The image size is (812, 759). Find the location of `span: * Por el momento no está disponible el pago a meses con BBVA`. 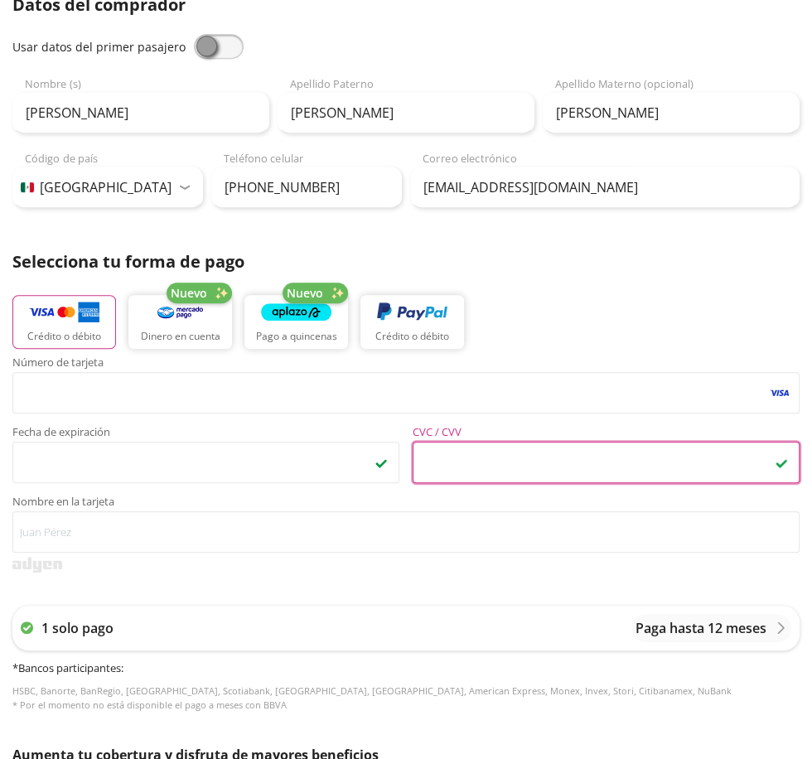

span: * Por el momento no está disponible el pago a meses con BBVA is located at coordinates (149, 704).